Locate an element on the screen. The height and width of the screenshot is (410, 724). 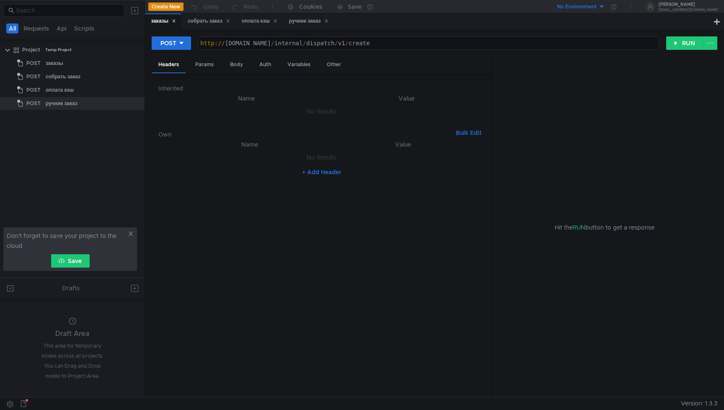
div: Headers is located at coordinates (168, 65).